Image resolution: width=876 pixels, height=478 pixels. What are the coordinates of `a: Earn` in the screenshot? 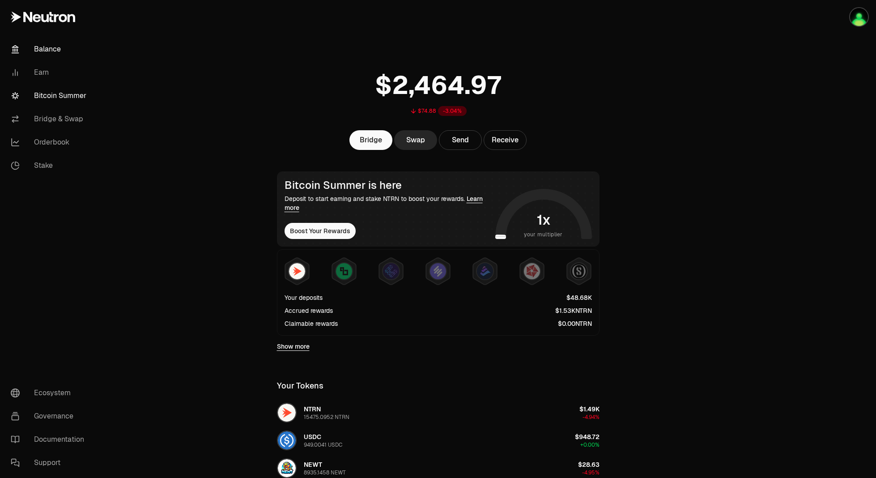 It's located at (50, 72).